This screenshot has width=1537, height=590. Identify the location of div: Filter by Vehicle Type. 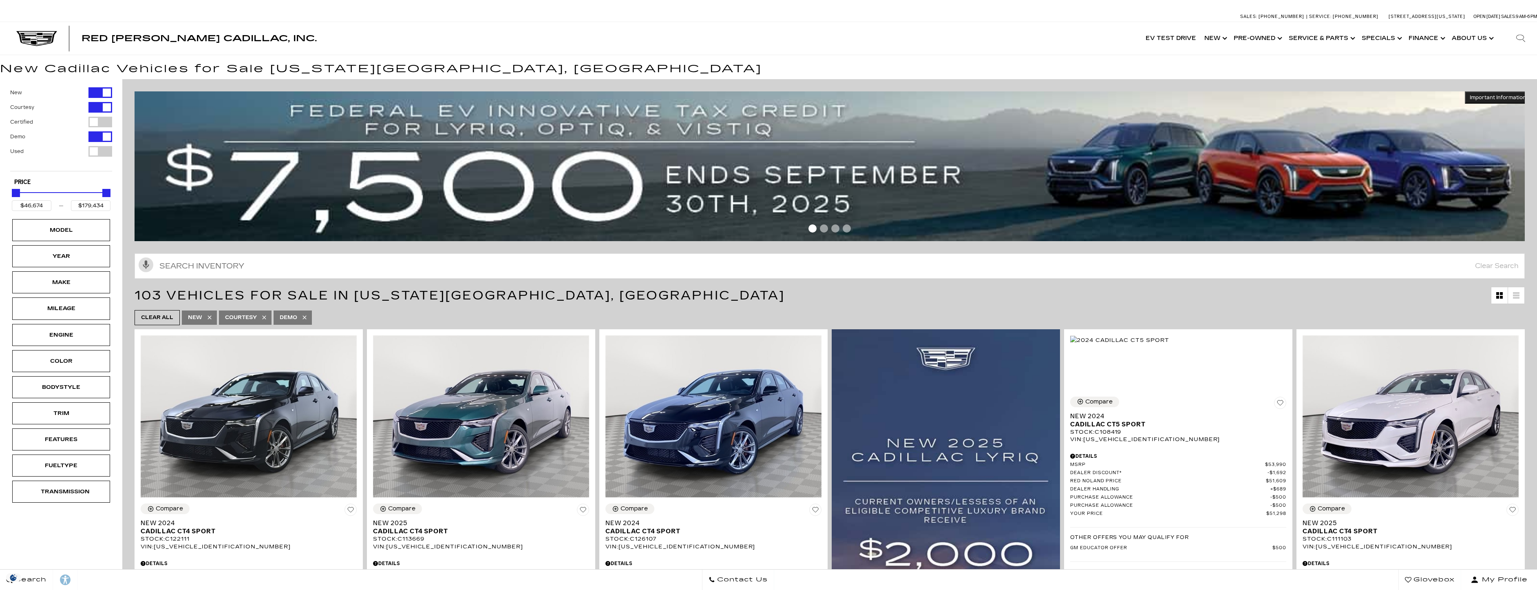
(61, 129).